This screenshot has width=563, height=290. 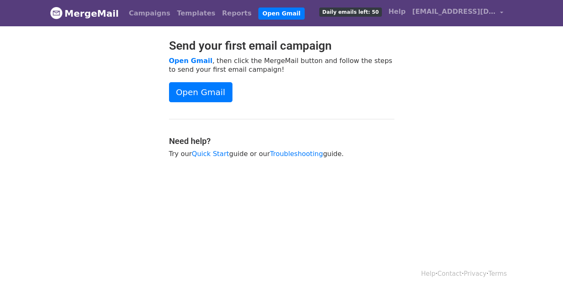 I want to click on img: MergeMail logo, so click(x=56, y=13).